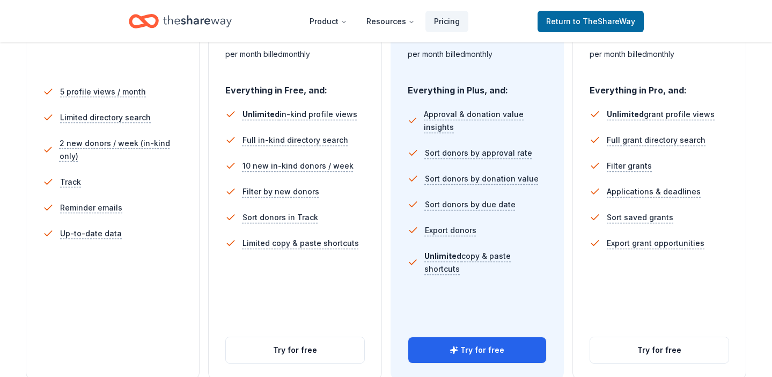 The width and height of the screenshot is (772, 377). What do you see at coordinates (477, 86) in the screenshot?
I see `div: Everything in Plus, and:` at bounding box center [477, 86].